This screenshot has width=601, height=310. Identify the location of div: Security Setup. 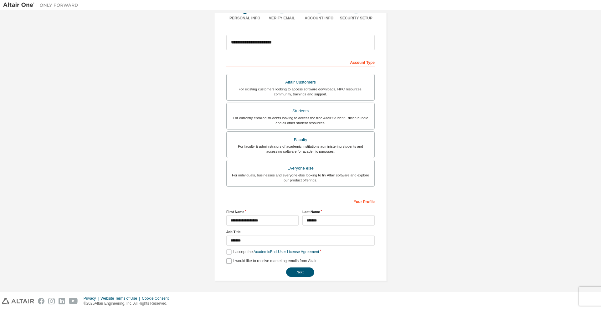
(356, 18).